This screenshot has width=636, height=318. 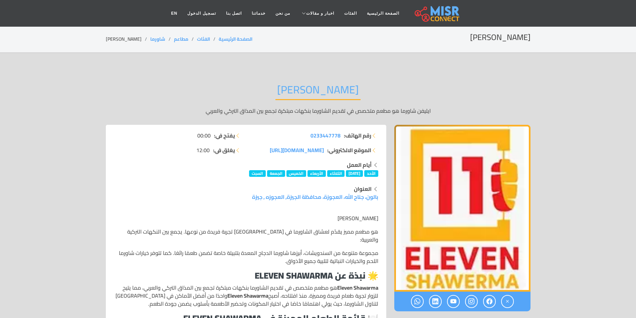 I want to click on span: 12:00, so click(x=203, y=150).